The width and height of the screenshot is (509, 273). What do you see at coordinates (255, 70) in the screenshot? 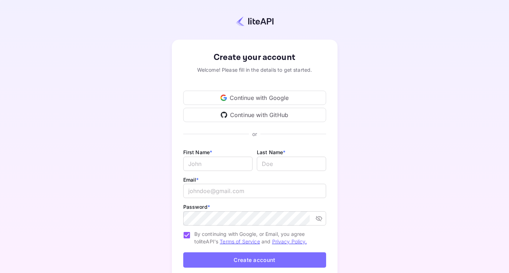
I see `div: Welcome! Please fill in the details to get started.` at bounding box center [255, 70].